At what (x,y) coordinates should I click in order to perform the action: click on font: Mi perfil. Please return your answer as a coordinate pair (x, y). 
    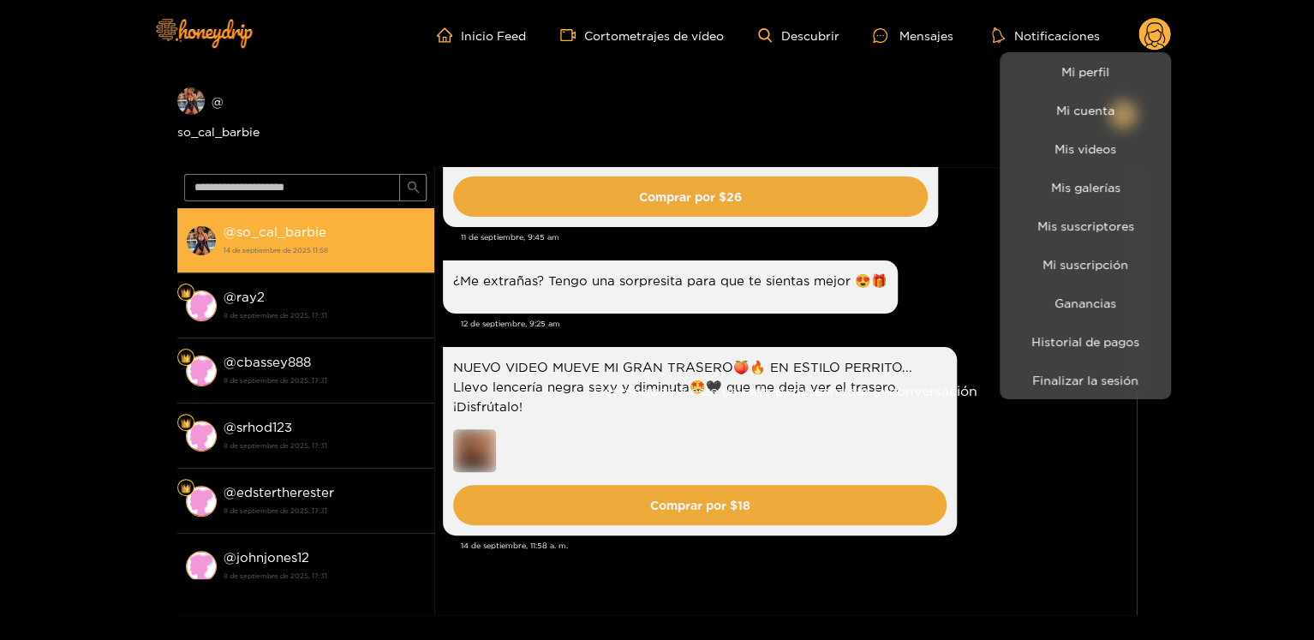
    Looking at the image, I should click on (1086, 71).